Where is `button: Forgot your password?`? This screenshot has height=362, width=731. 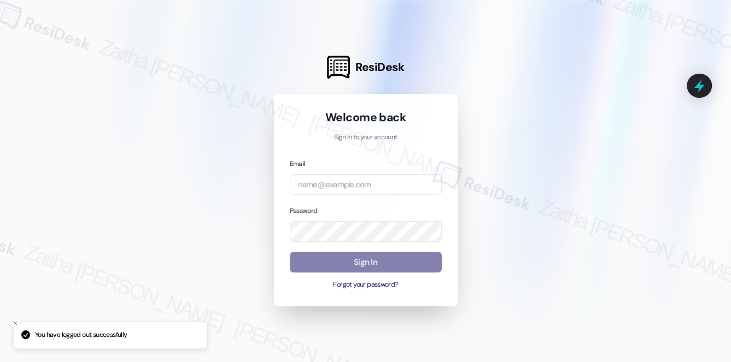 button: Forgot your password? is located at coordinates (366, 285).